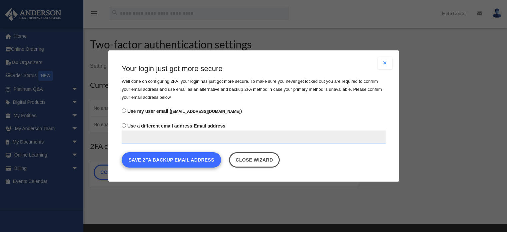  Describe the element at coordinates (254, 89) in the screenshot. I see `p: Well done on configuring 2FA, your login has just got more secure. To make sure you never get loc...` at that location.